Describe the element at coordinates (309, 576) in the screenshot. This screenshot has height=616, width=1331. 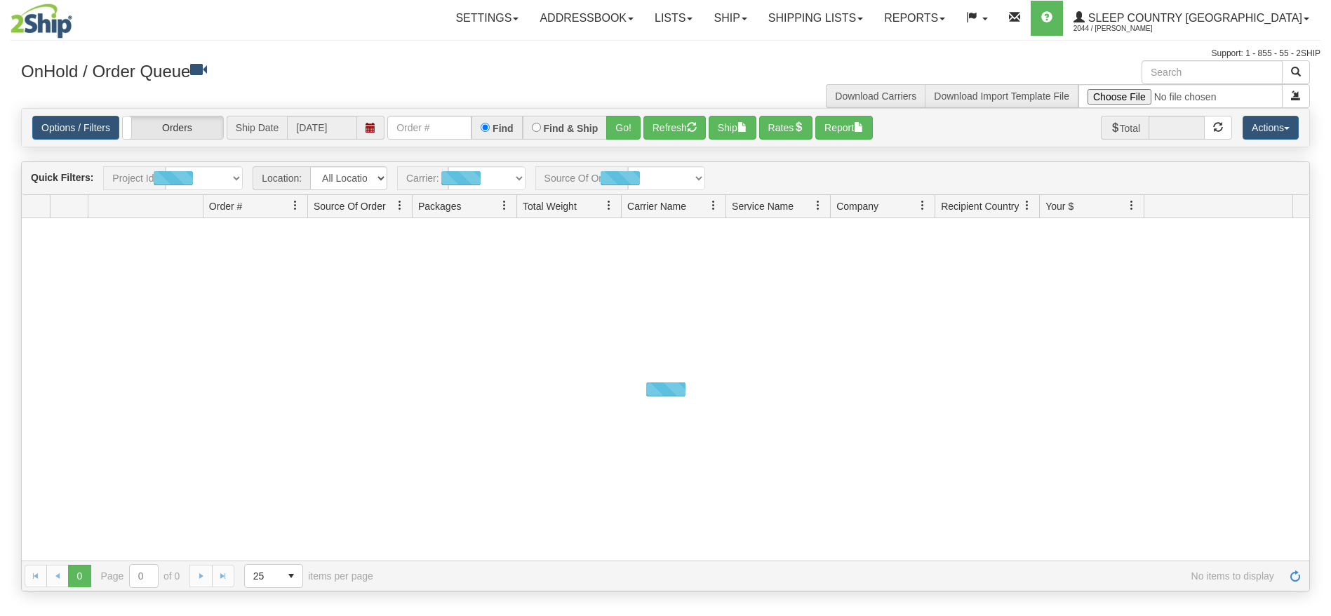
I see `span: items per page` at that location.